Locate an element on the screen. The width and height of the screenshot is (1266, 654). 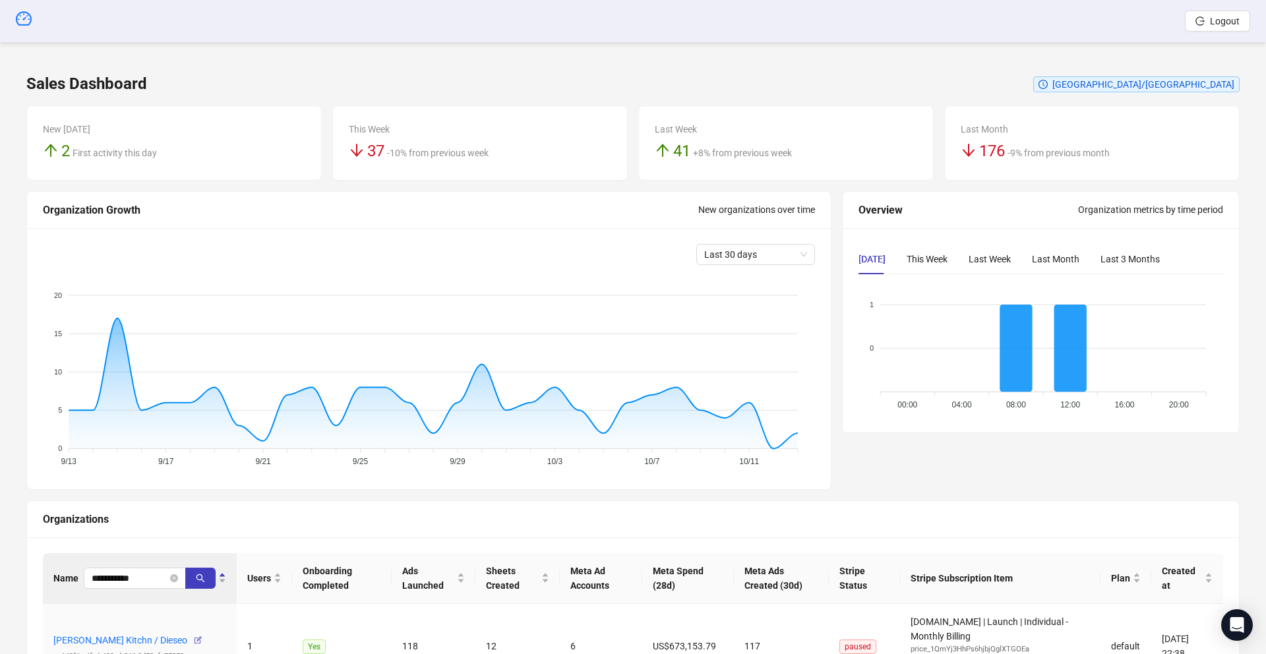
tspan: 9/29 is located at coordinates (457, 461).